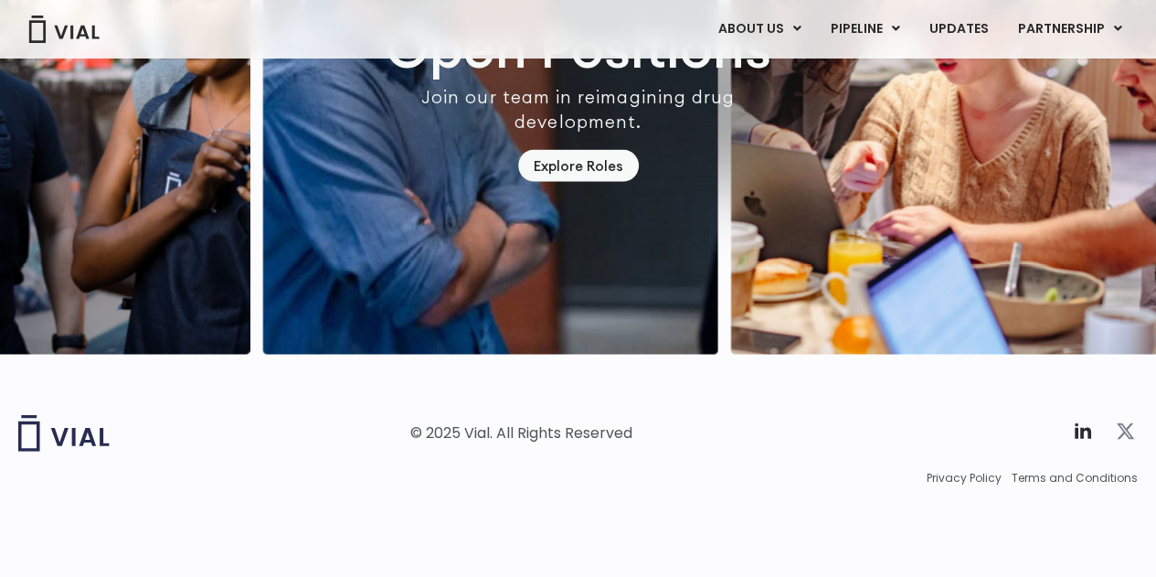 Image resolution: width=1156 pixels, height=577 pixels. Describe the element at coordinates (64, 29) in the screenshot. I see `img: Vial Logo` at that location.